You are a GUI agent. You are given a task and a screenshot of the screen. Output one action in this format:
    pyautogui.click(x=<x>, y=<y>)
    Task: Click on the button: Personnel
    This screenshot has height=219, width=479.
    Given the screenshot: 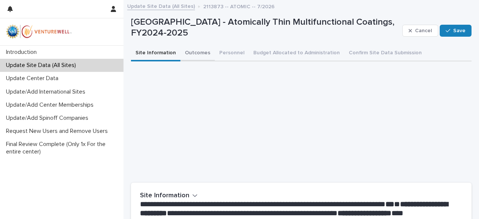 What is the action you would take?
    pyautogui.click(x=232, y=54)
    